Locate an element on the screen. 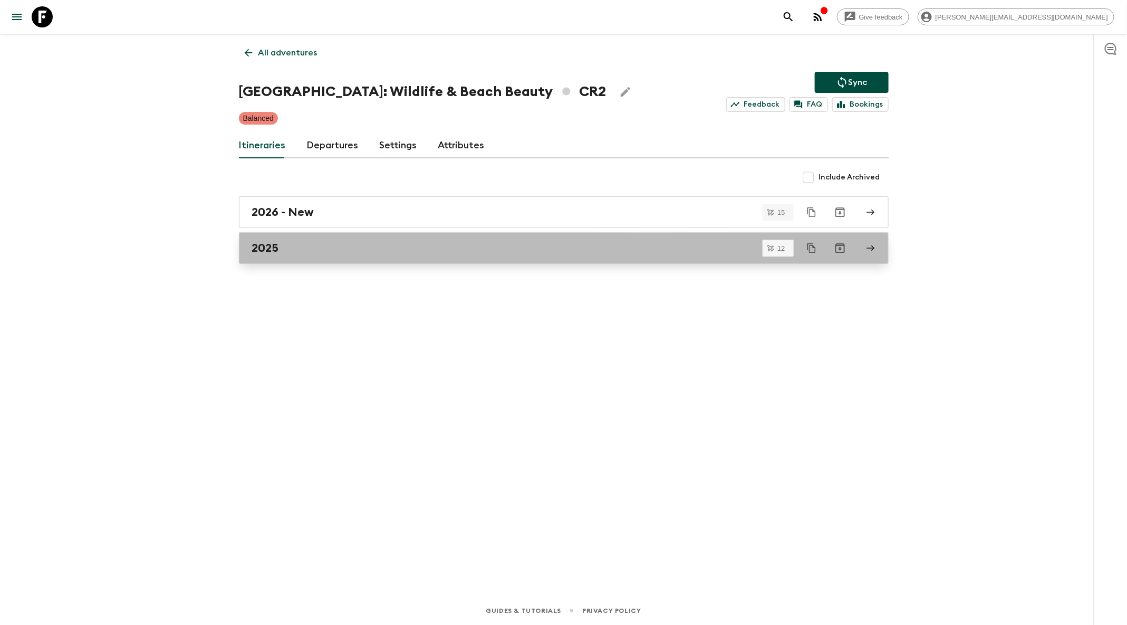 This screenshot has height=625, width=1127. a: Give feedback is located at coordinates (873, 17).